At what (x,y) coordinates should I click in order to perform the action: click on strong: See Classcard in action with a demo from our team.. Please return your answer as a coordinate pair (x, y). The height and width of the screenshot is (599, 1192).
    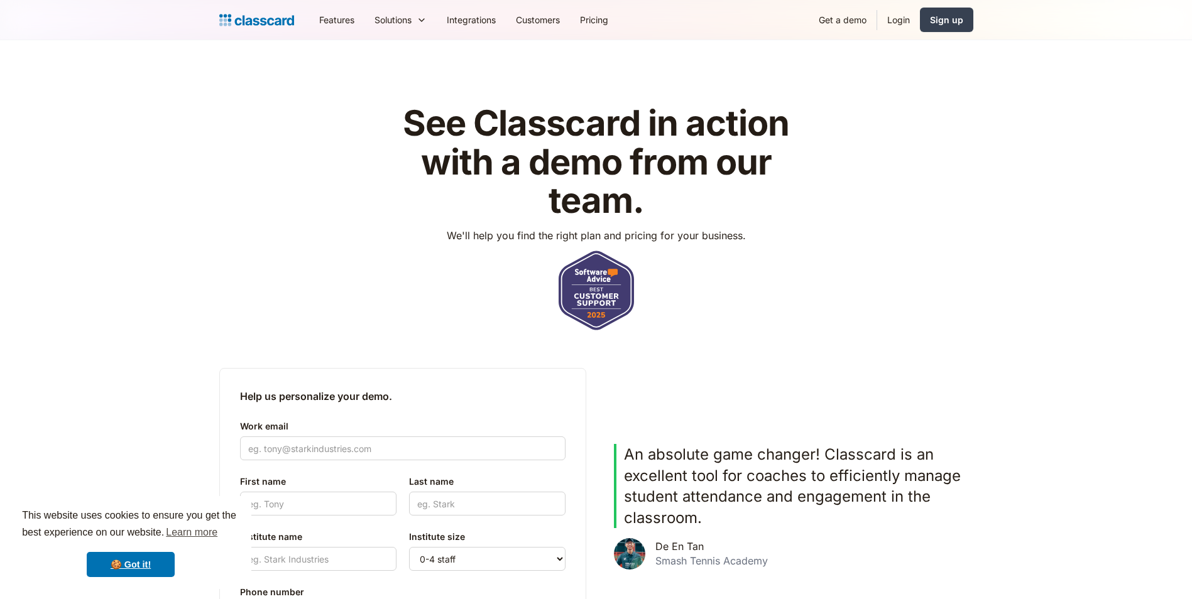
    Looking at the image, I should click on (595, 161).